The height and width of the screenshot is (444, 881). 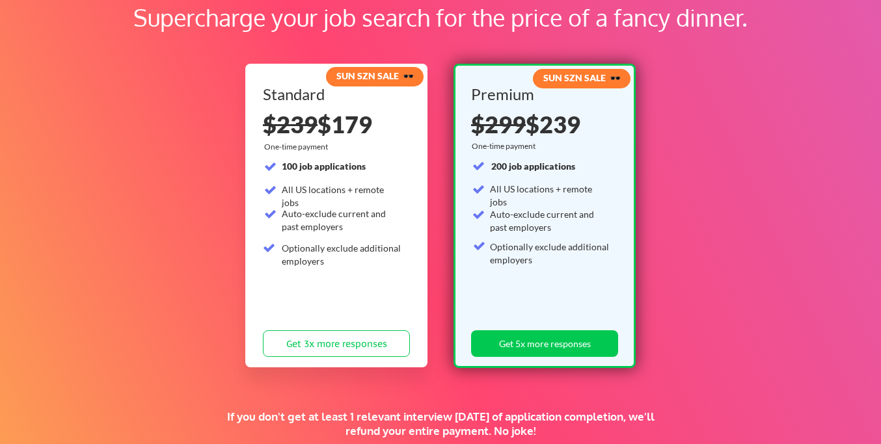 I want to click on button: Get 5x more responses, so click(x=545, y=344).